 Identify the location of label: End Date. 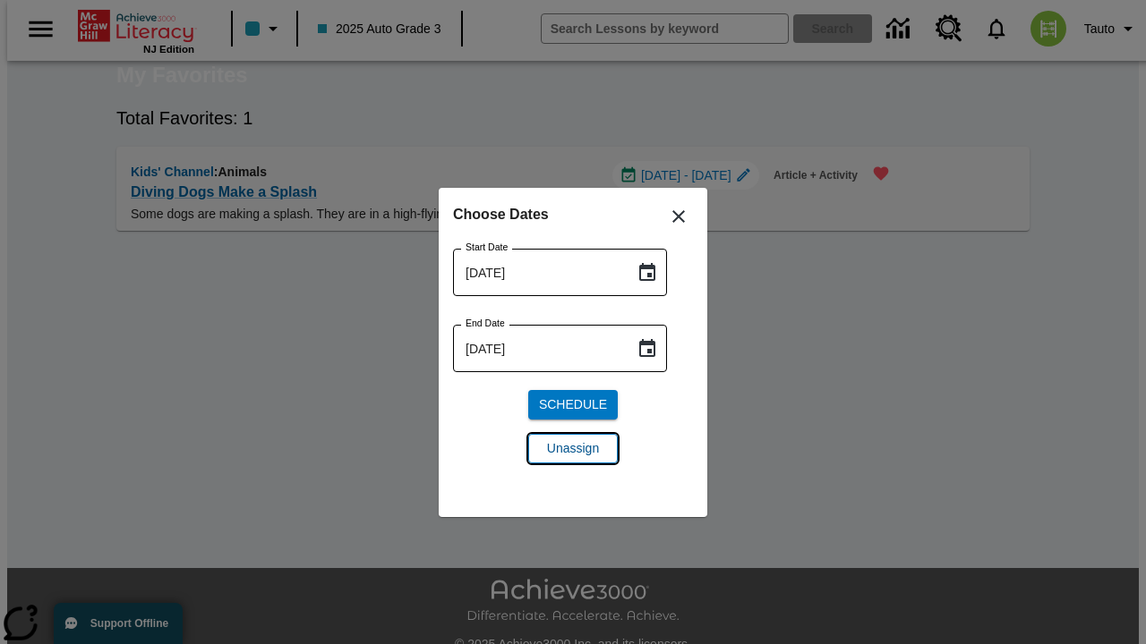
(485, 323).